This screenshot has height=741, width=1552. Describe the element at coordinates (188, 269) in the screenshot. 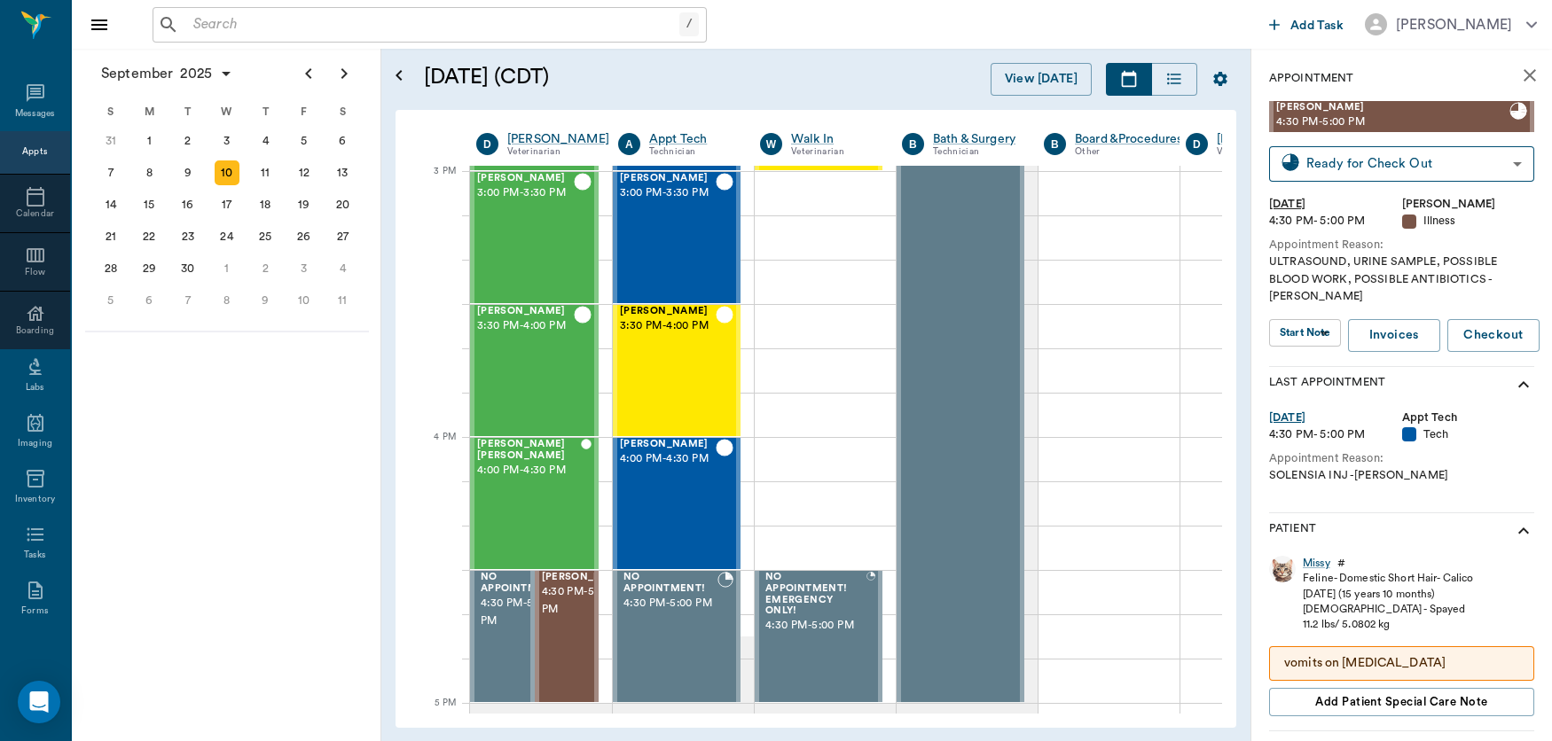

I see `div: Tuesday, September 30, 2025` at that location.